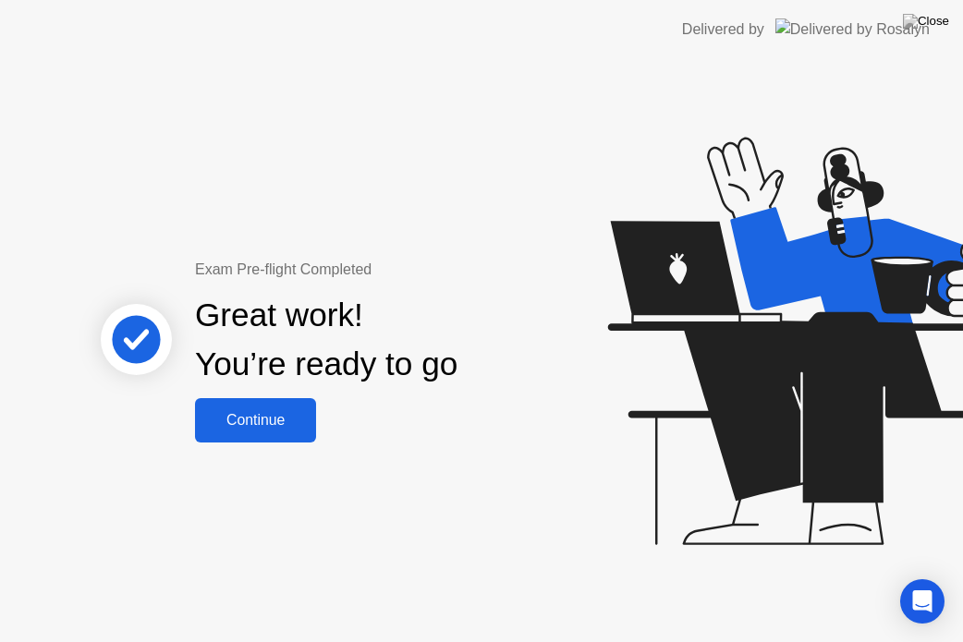 Image resolution: width=963 pixels, height=642 pixels. Describe the element at coordinates (926, 21) in the screenshot. I see `img: Close` at that location.